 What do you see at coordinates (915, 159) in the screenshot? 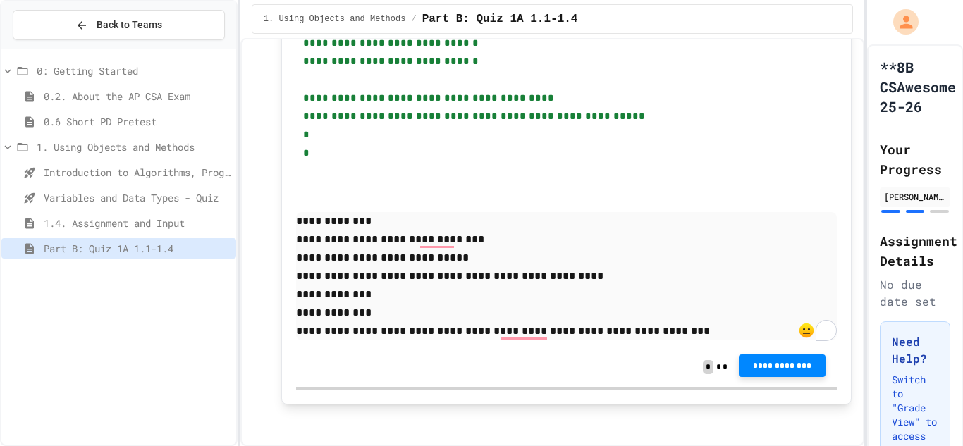
I see `h2: Your Progress` at bounding box center [915, 159].